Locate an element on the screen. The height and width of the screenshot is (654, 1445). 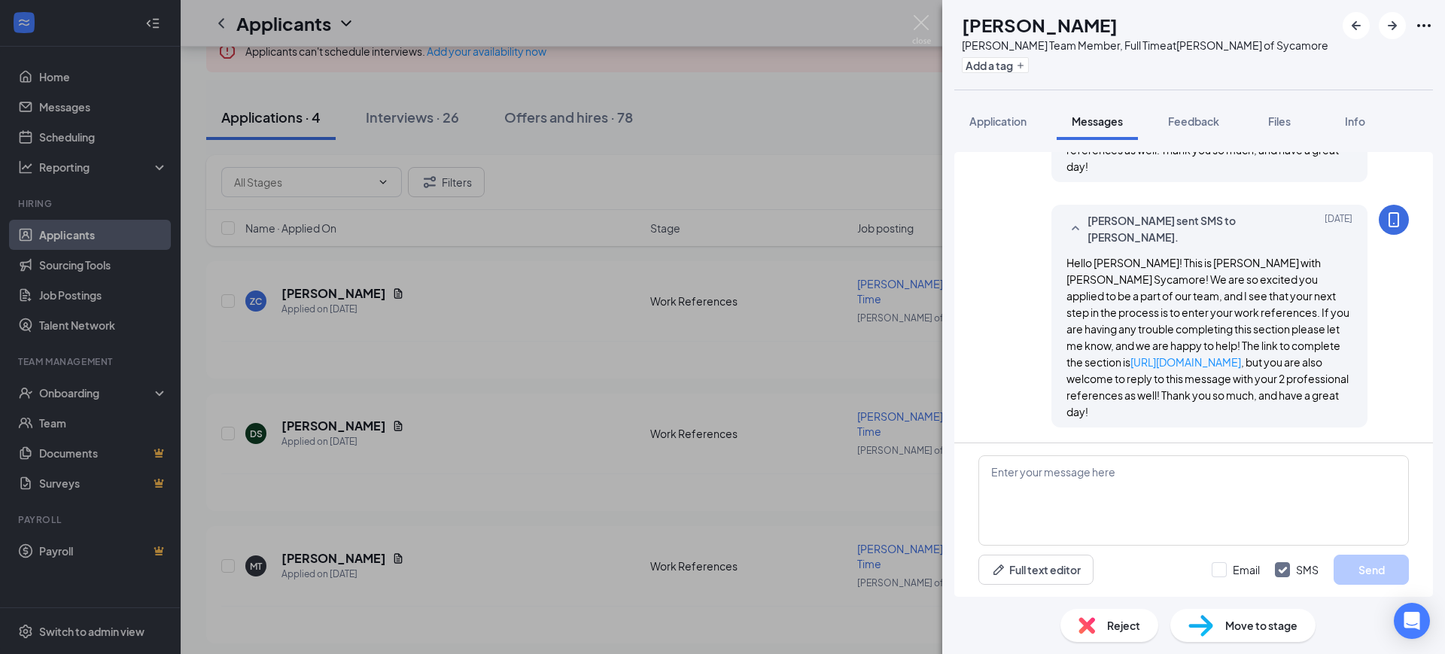
svg: ArrowRight is located at coordinates (1392, 26).